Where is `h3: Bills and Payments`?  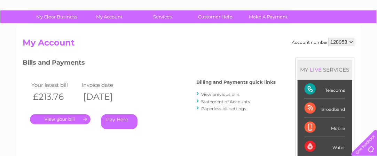
h3: Bills and Payments is located at coordinates (149, 64).